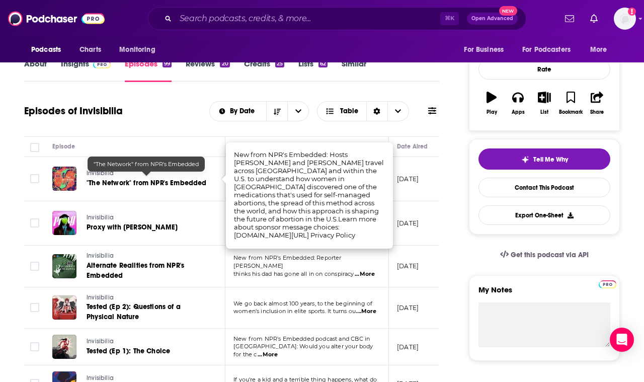 The width and height of the screenshot is (644, 382). I want to click on button: Apps, so click(517, 103).